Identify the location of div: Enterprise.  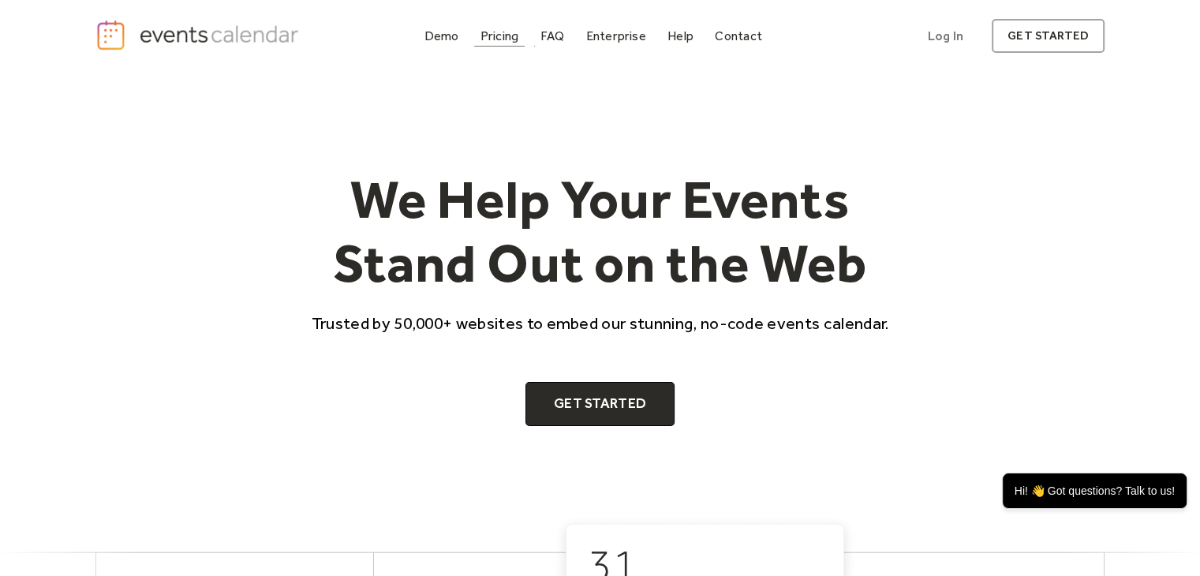
(616, 36).